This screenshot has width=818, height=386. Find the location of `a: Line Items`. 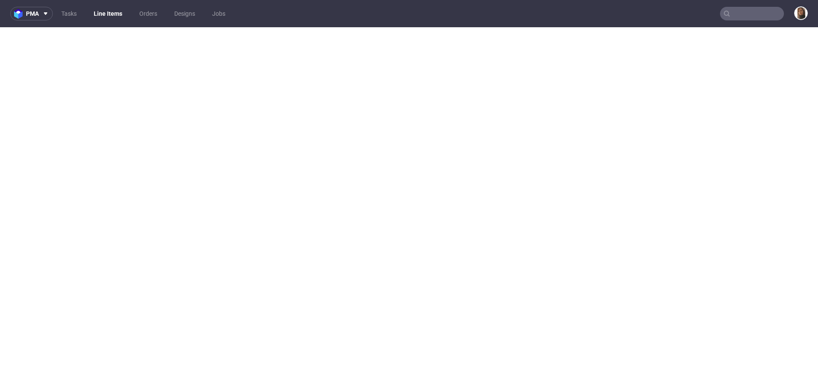

a: Line Items is located at coordinates (108, 14).